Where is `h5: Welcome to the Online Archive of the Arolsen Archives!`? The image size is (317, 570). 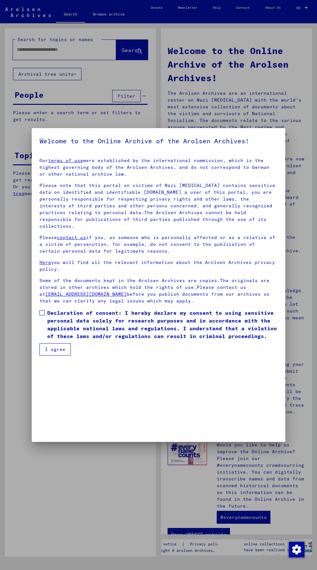
h5: Welcome to the Online Archive of the Arolsen Archives! is located at coordinates (159, 141).